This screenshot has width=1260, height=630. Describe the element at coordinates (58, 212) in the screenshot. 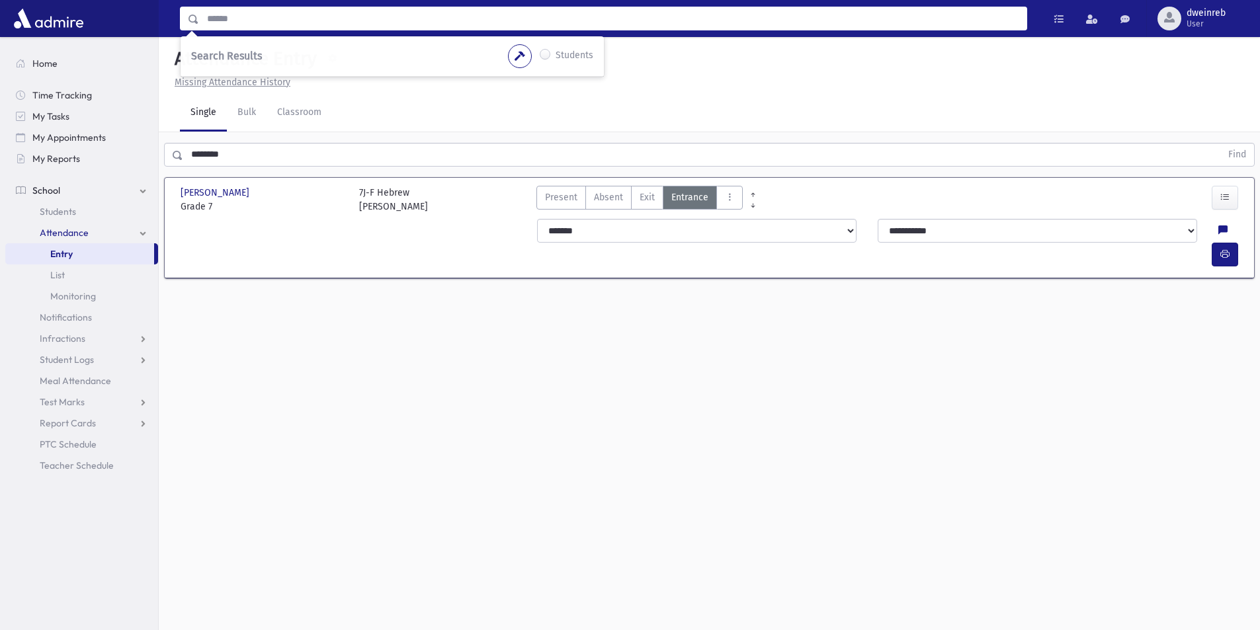

I see `span: Students` at that location.